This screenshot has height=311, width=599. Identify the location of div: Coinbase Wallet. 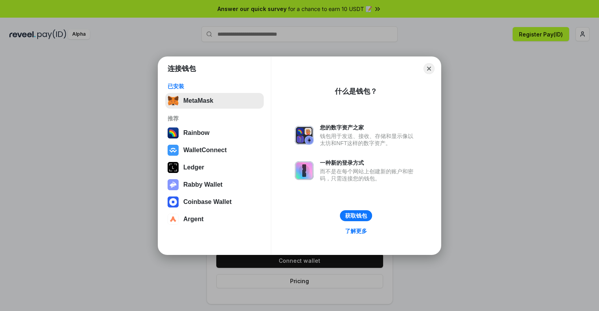
(207, 202).